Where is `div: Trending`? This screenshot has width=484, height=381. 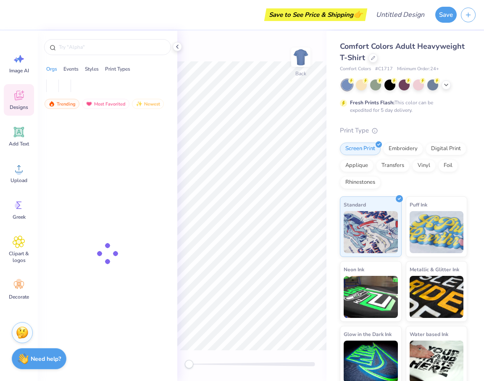 div: Trending is located at coordinates (62, 104).